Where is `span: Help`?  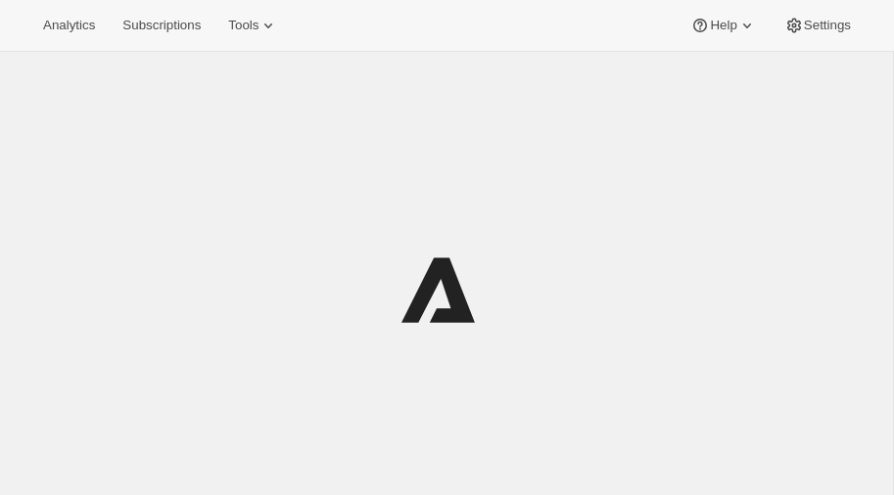
span: Help is located at coordinates (722, 25).